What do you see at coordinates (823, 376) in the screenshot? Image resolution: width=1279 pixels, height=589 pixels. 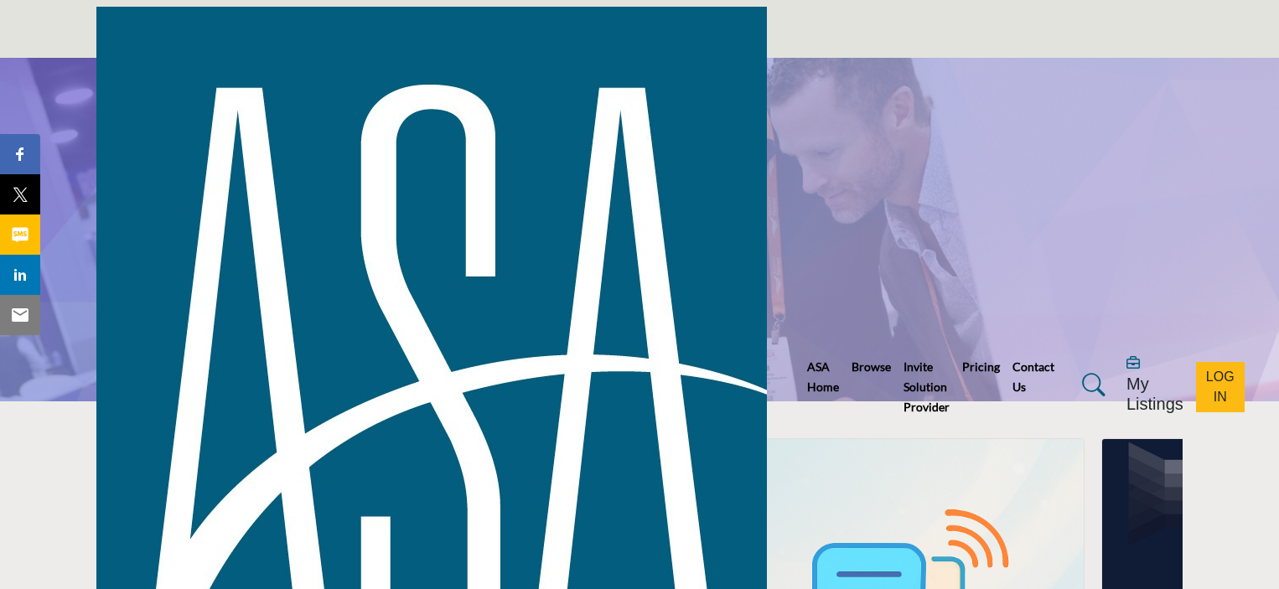 I see `a: ASA Home` at bounding box center [823, 376].